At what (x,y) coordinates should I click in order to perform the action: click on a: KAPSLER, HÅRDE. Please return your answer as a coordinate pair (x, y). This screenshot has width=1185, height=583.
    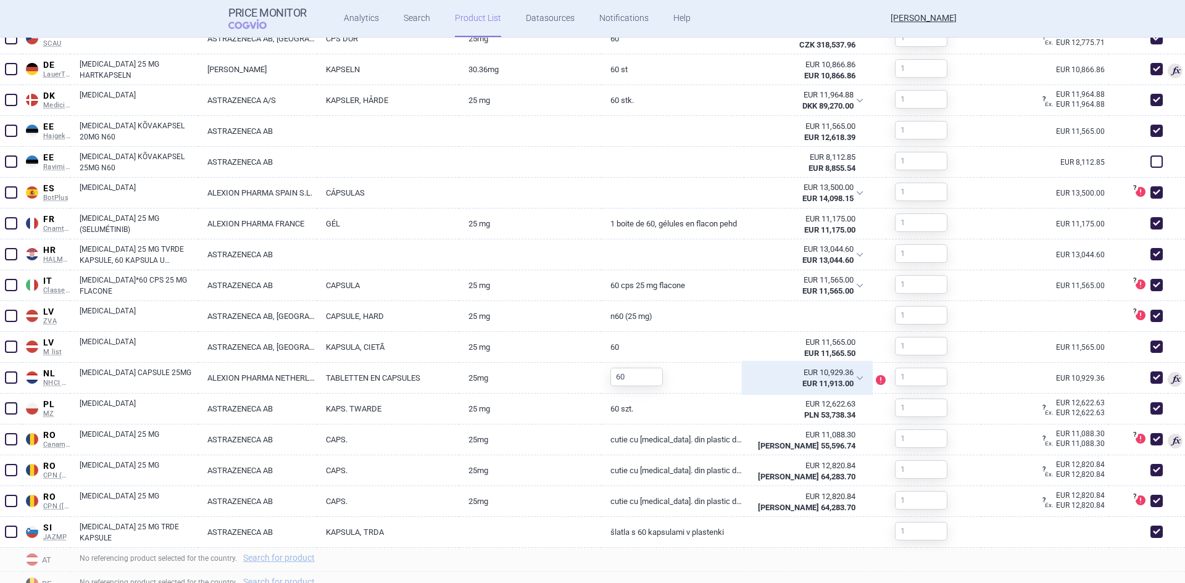
    Looking at the image, I should click on (388, 100).